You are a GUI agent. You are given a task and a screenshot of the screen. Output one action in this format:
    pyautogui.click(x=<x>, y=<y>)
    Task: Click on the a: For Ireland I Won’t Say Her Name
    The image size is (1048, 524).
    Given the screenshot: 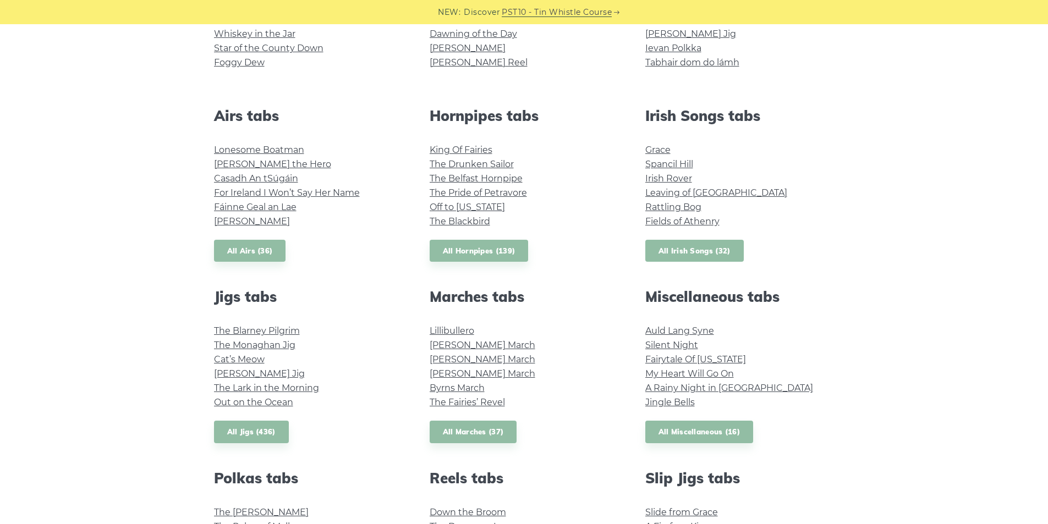 What is the action you would take?
    pyautogui.click(x=287, y=193)
    